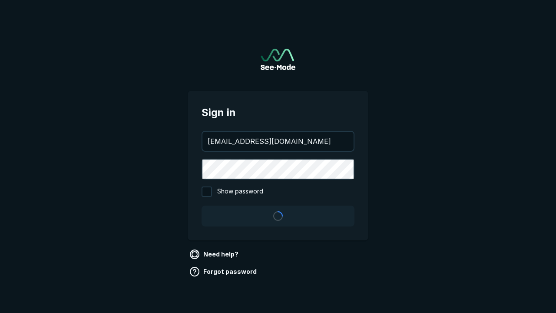 The image size is (556, 313). I want to click on input: your@email.com, so click(278, 141).